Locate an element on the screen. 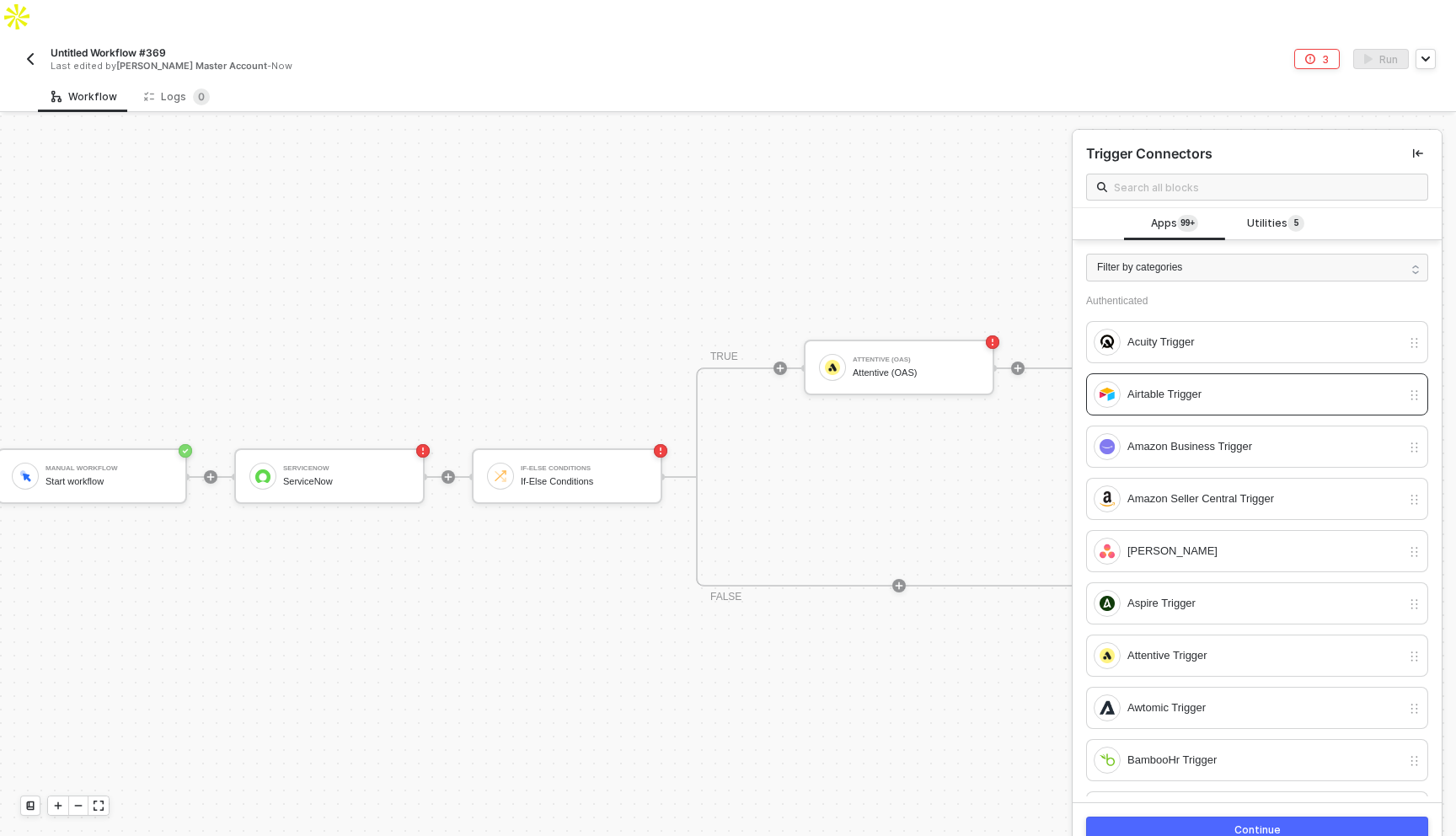 The width and height of the screenshot is (1456, 836). span: icon-collapse-left is located at coordinates (1417, 153).